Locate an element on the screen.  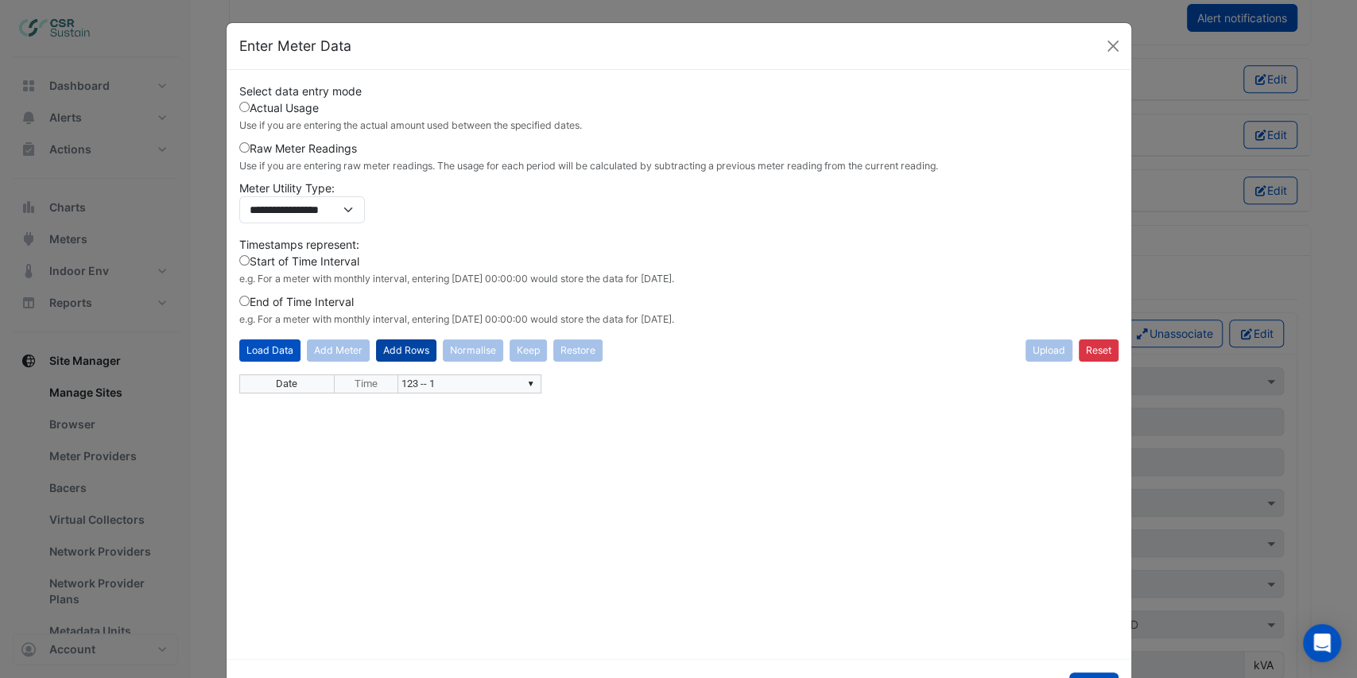
div: Timestamps represent: is located at coordinates (679, 285).